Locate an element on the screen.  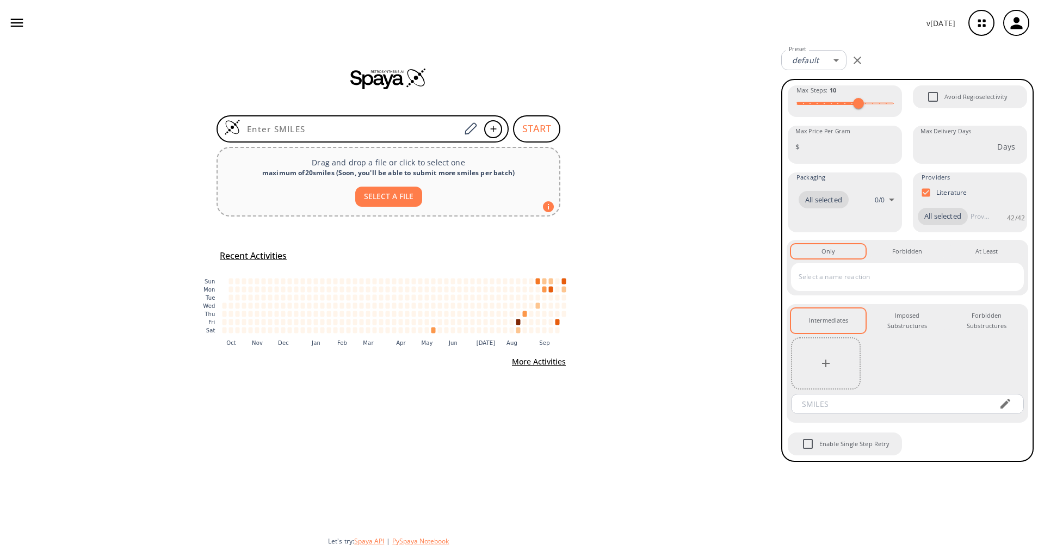
g: y-axis tick label is located at coordinates (209, 306).